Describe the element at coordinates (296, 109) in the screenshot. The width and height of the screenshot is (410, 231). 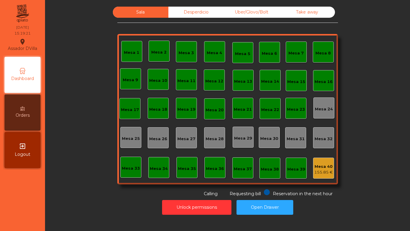
I see `div: Mesa 23` at that location.